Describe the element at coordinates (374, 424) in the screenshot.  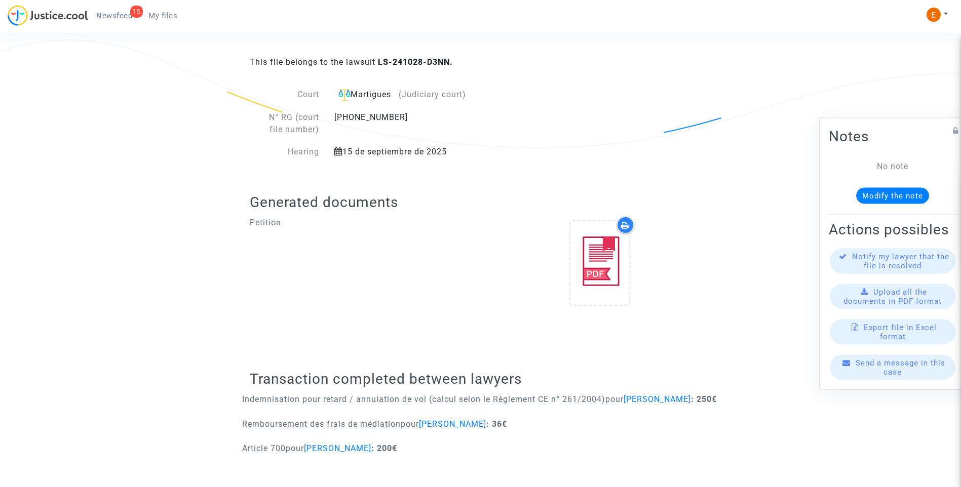
I see `p: Remboursement des frais de médiation` at that location.